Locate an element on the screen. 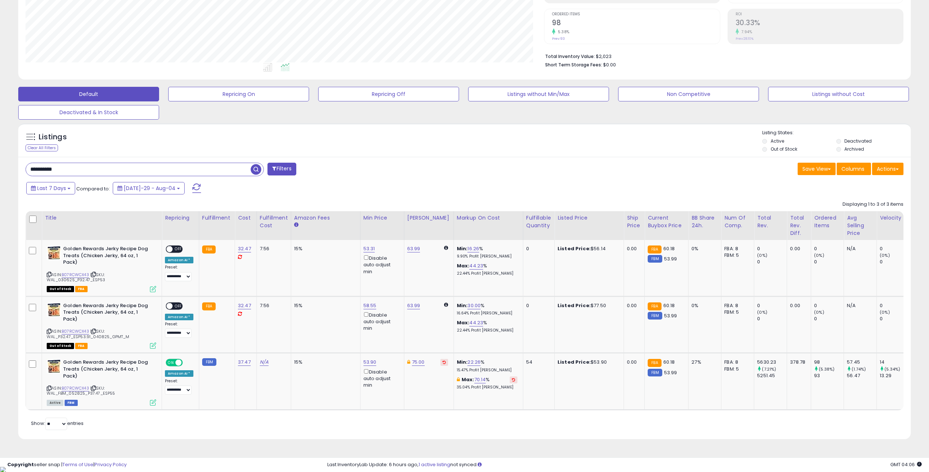  label: Out of Stock is located at coordinates (784, 149).